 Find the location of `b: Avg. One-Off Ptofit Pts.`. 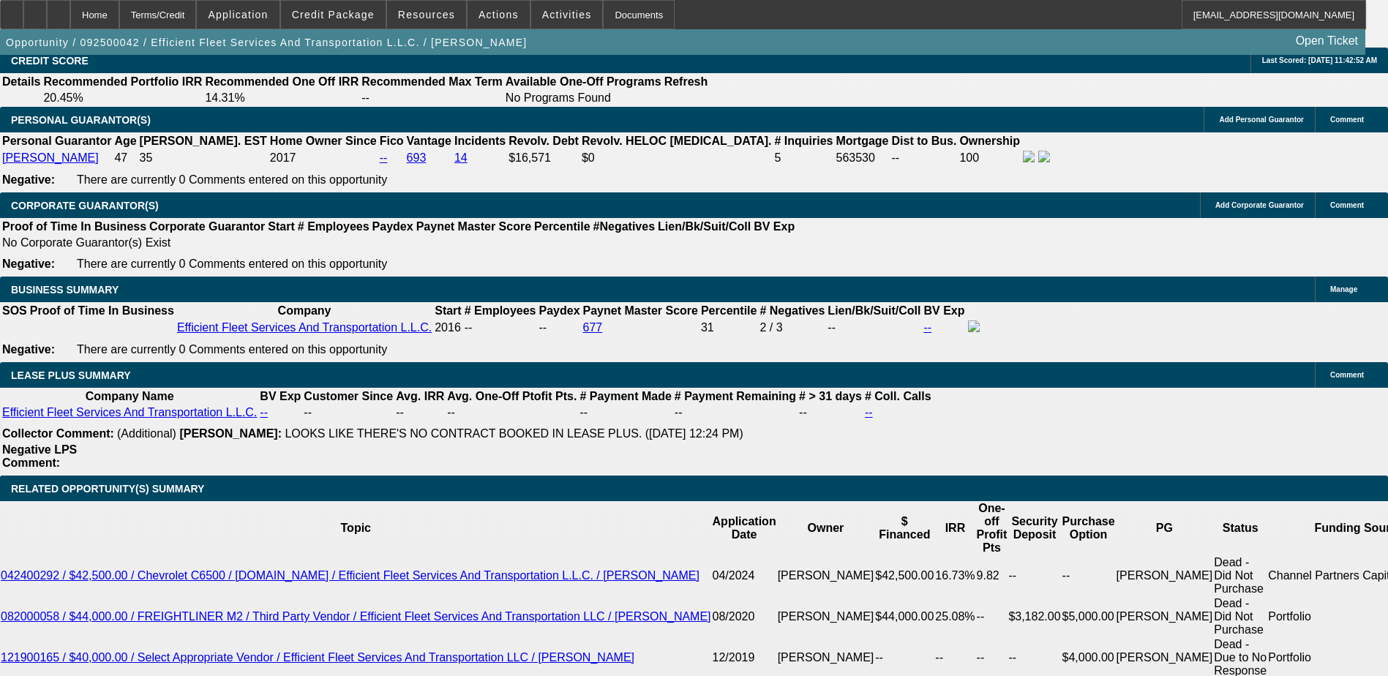

b: Avg. One-Off Ptofit Pts. is located at coordinates (511, 396).